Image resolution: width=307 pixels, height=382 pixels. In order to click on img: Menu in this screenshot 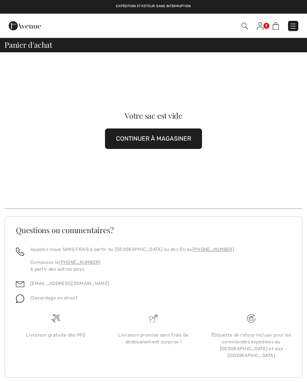, I will do `click(293, 26)`.